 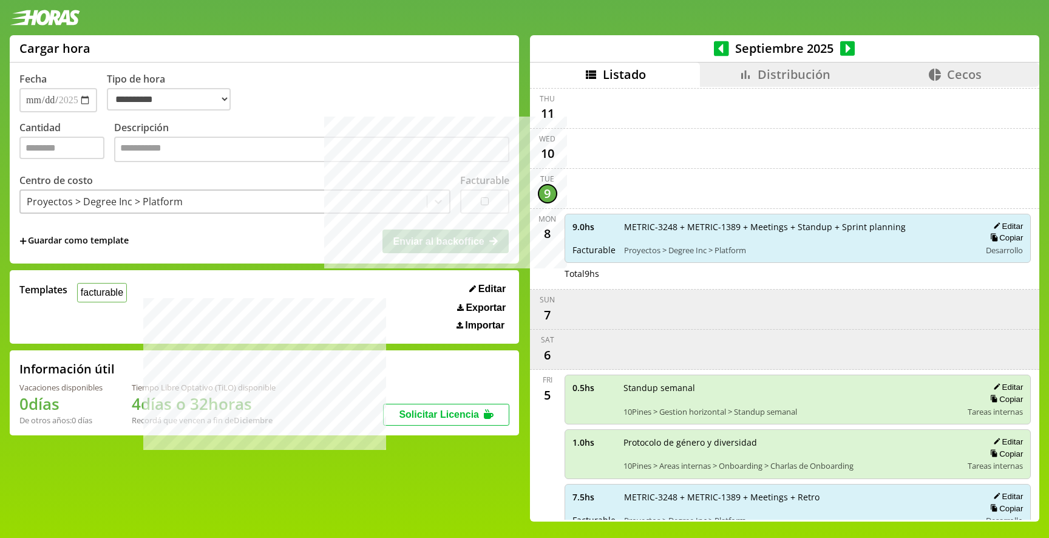 I want to click on div: Sun, so click(x=547, y=299).